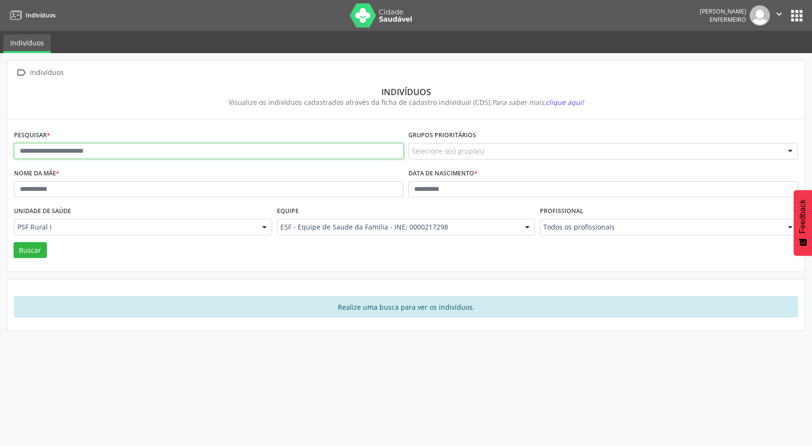  I want to click on label: Data de nascimento, so click(442, 173).